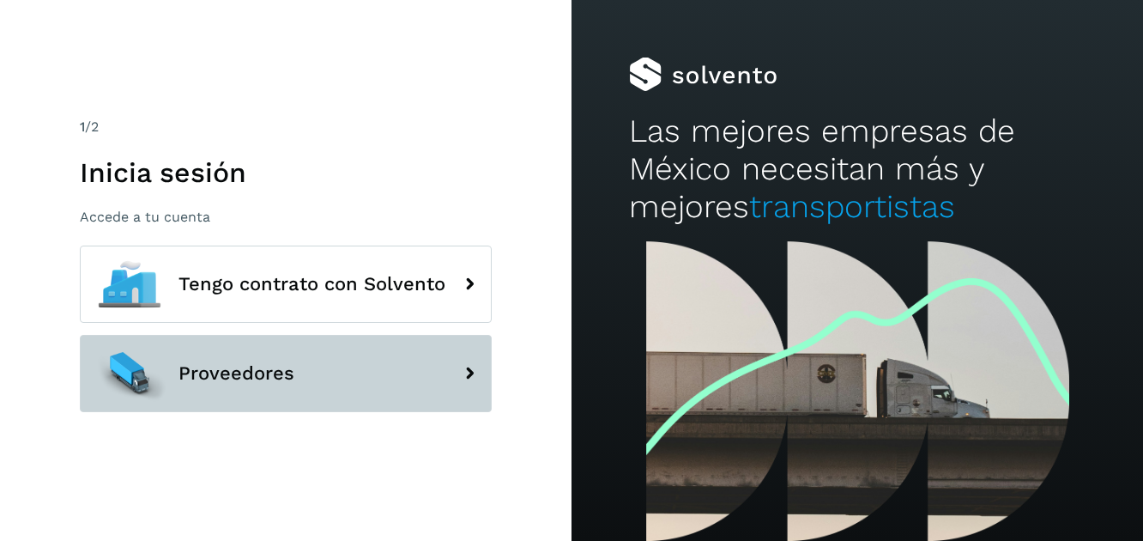  What do you see at coordinates (286, 127) in the screenshot?
I see `div: /2` at bounding box center [286, 127].